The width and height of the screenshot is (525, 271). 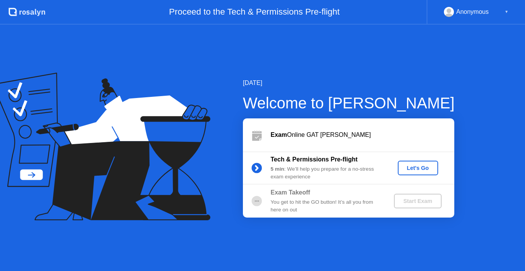 I want to click on div: : We’ll help you prepare for a no-stress exam experience, so click(x=326, y=173).